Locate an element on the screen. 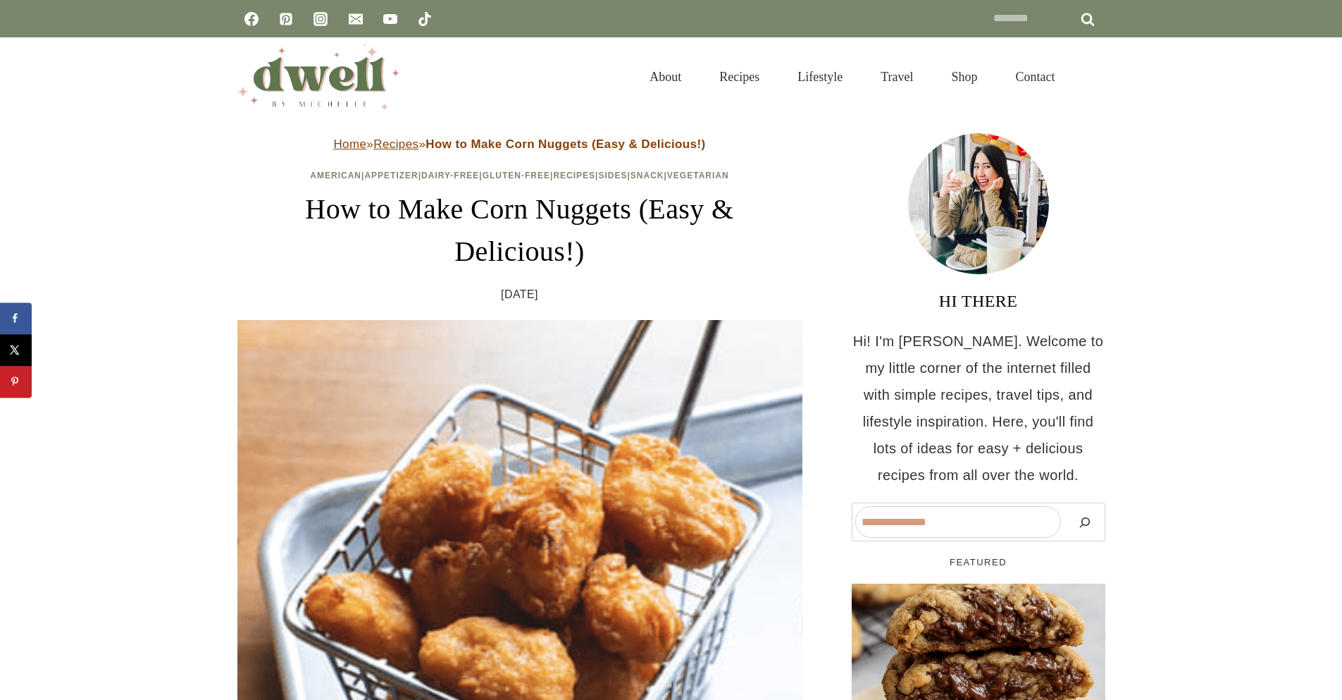 Image resolution: width=1342 pixels, height=700 pixels. img: DWELL by michelle is located at coordinates (319, 77).